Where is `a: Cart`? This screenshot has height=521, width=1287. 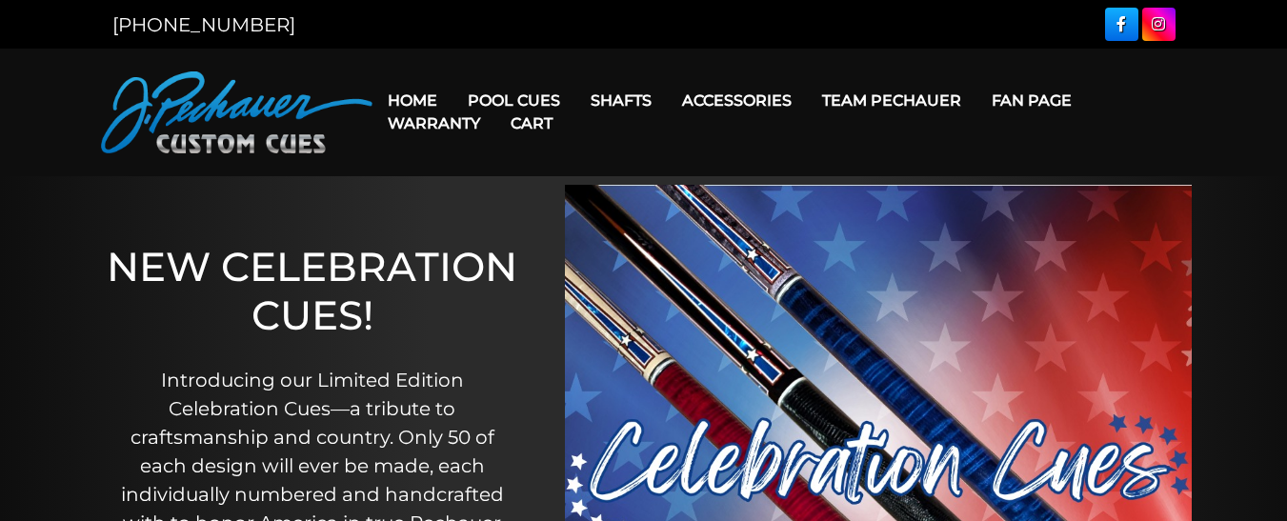 a: Cart is located at coordinates (531, 123).